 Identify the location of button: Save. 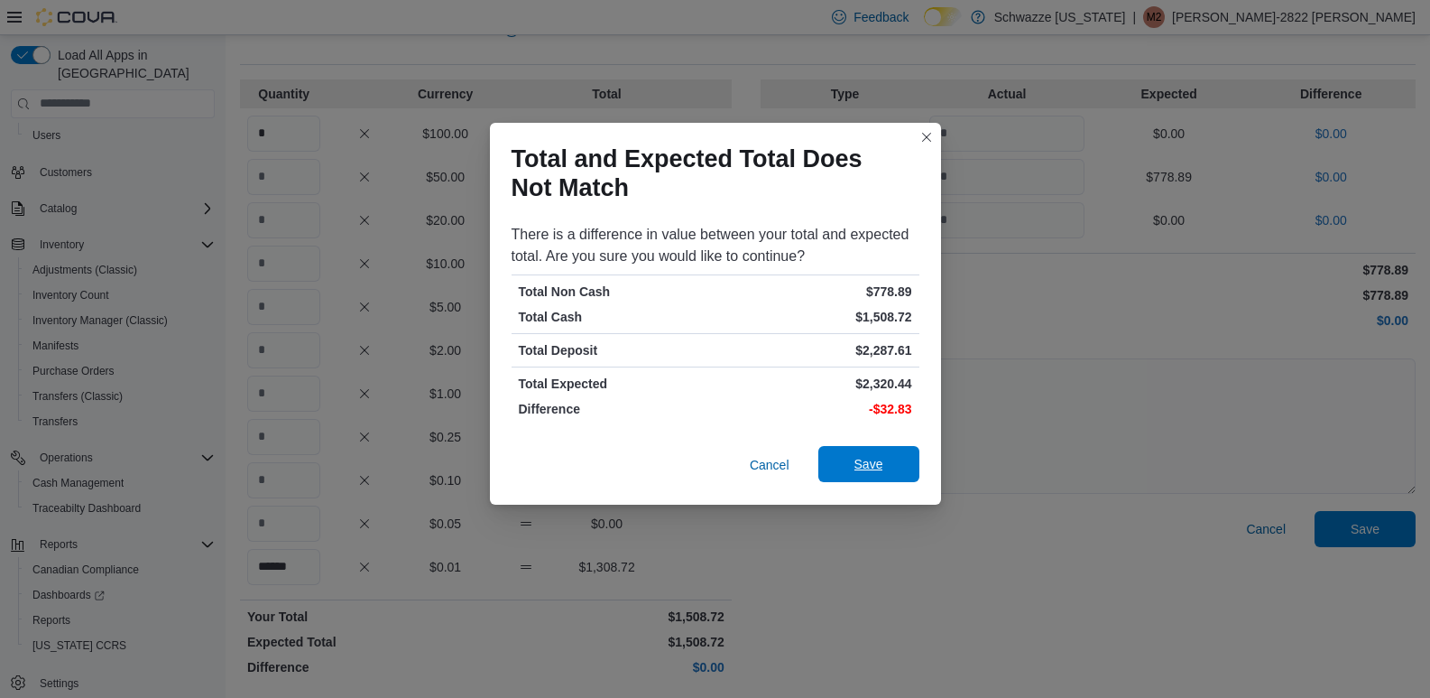
(869, 464).